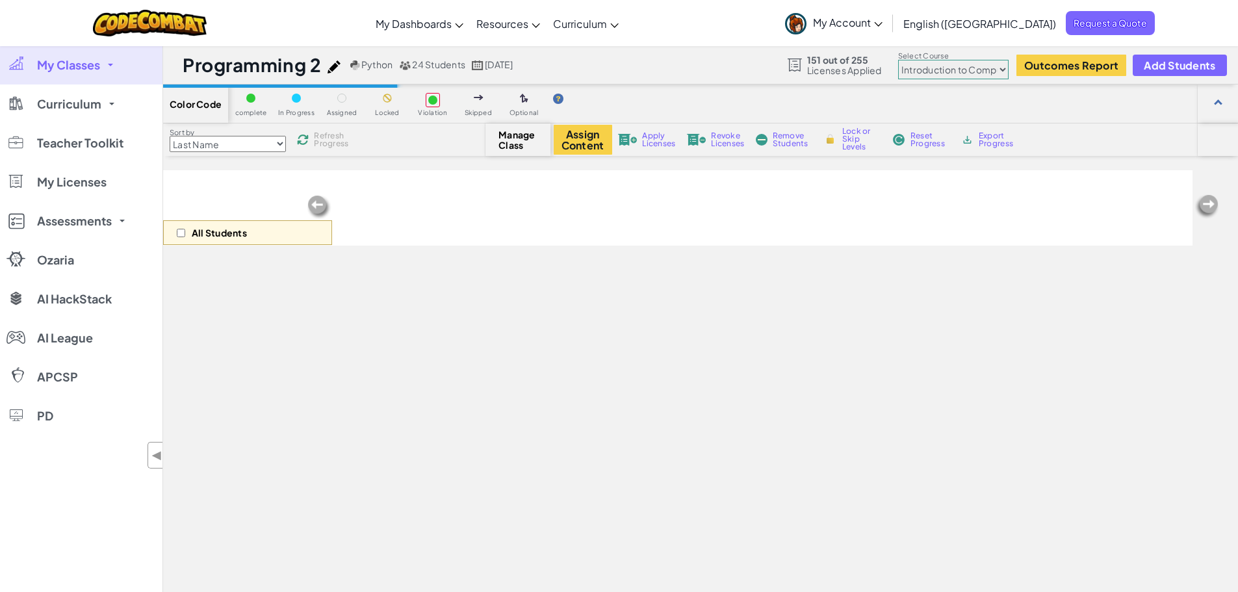 This screenshot has height=592, width=1238. I want to click on span: 24 Students, so click(439, 64).